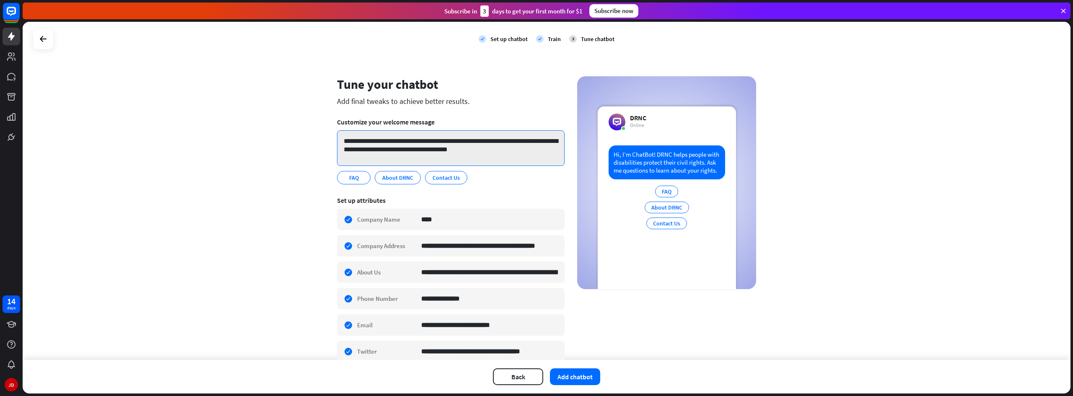 The width and height of the screenshot is (1073, 396). Describe the element at coordinates (398, 178) in the screenshot. I see `span: About DRNC` at that location.